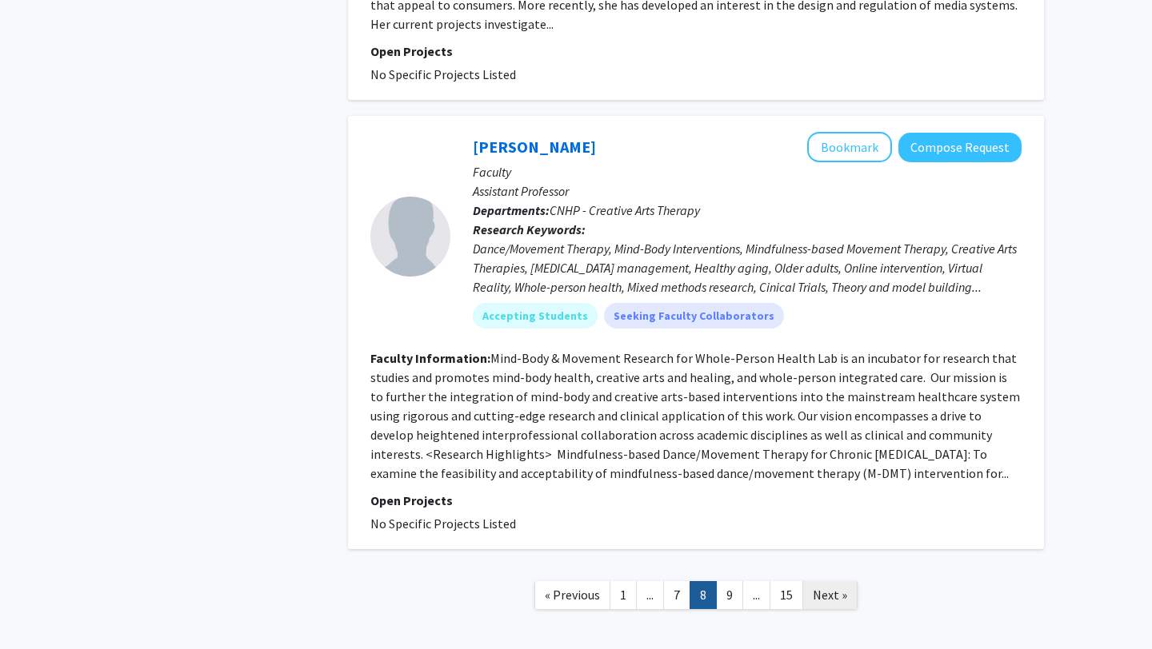 The height and width of the screenshot is (649, 1152). Describe the element at coordinates (572, 595) in the screenshot. I see `span: « Previous` at that location.